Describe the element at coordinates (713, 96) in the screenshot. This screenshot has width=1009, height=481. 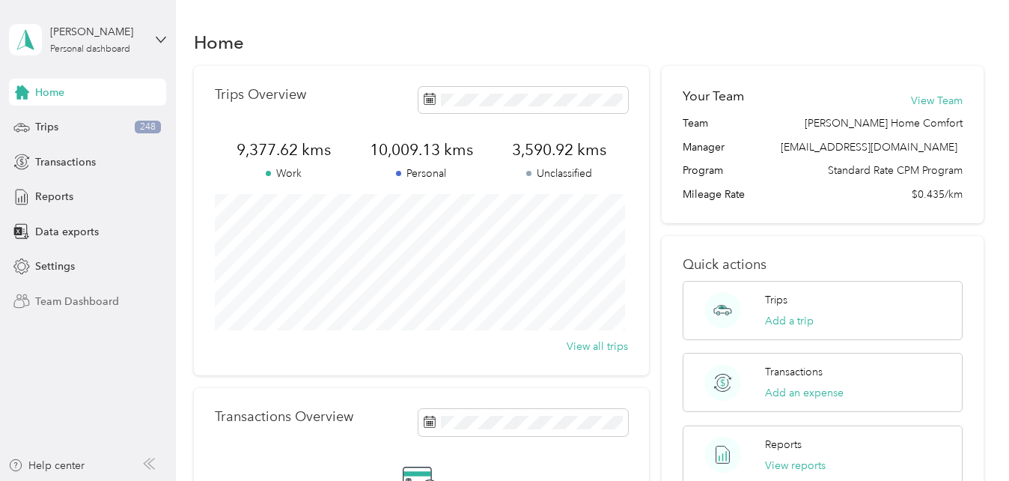
I see `h2: Your Team` at that location.